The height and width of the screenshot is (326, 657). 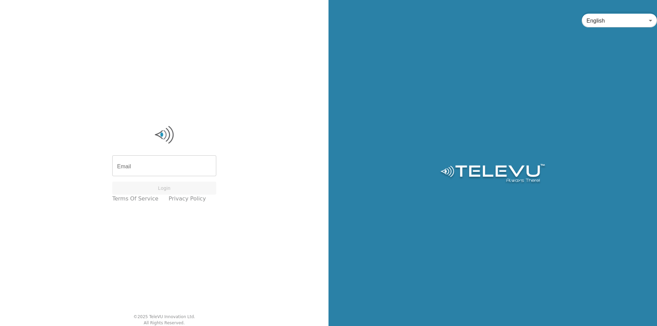 What do you see at coordinates (619, 21) in the screenshot?
I see `div: English` at bounding box center [619, 21].